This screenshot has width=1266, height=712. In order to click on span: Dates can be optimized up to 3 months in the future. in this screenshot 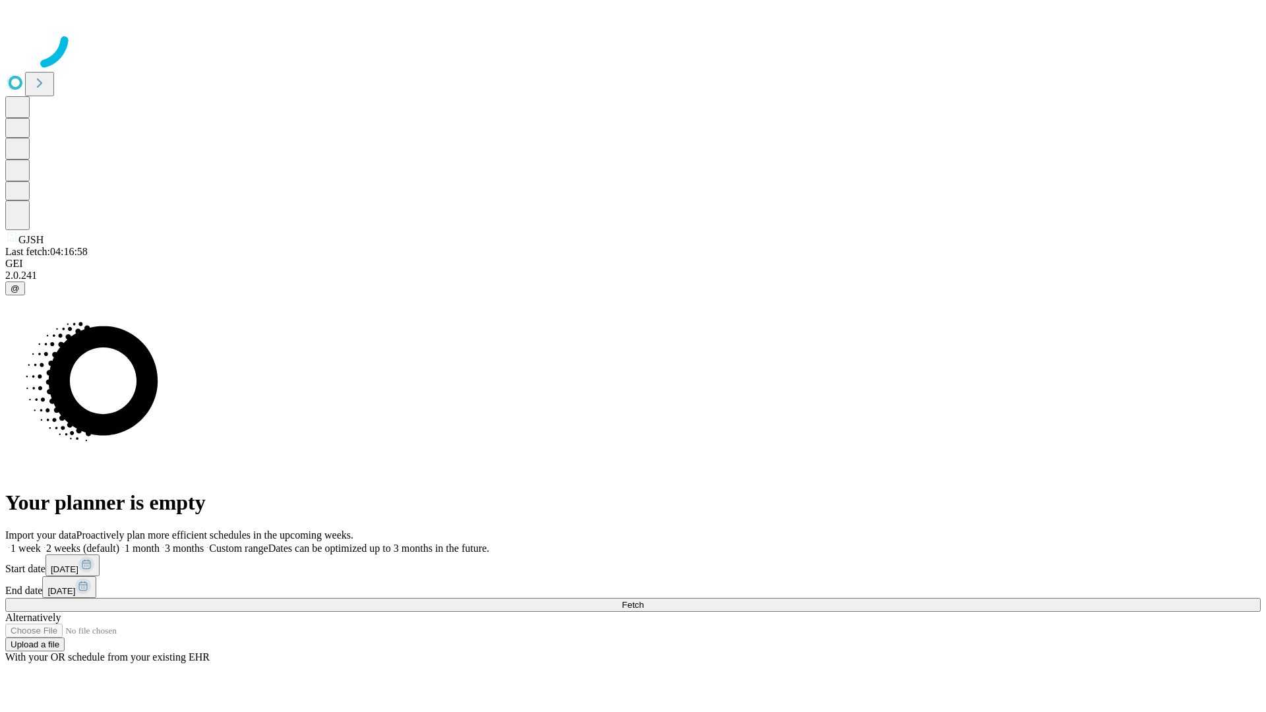, I will do `click(379, 548)`.